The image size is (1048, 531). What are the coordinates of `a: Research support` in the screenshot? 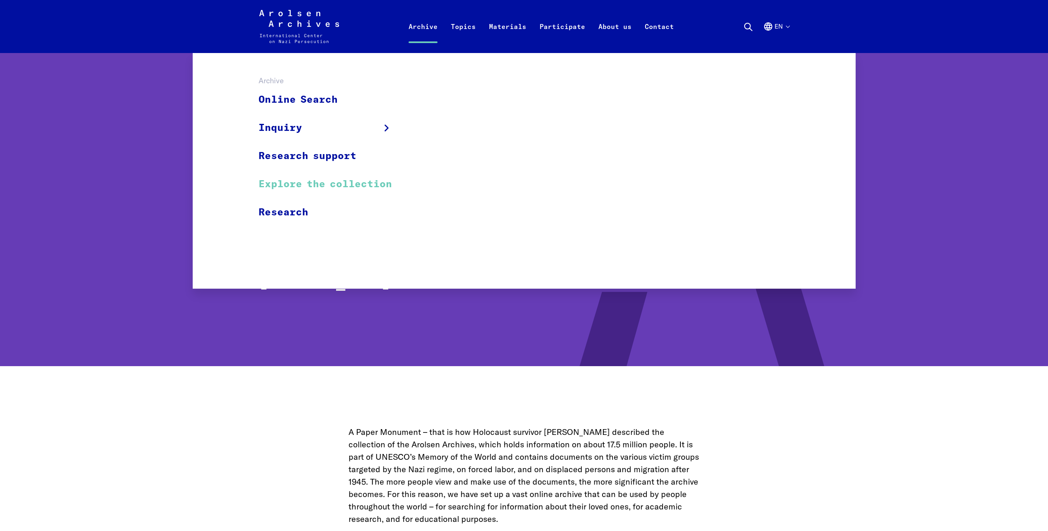 It's located at (331, 156).